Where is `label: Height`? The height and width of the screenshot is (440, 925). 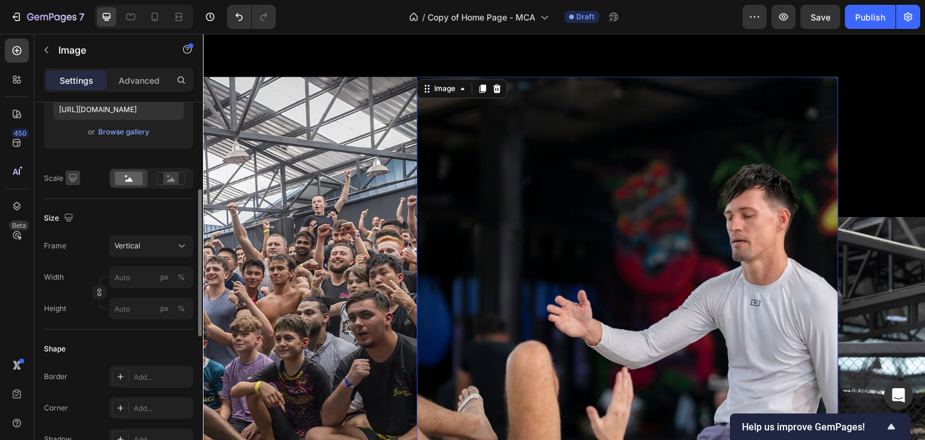
label: Height is located at coordinates (55, 308).